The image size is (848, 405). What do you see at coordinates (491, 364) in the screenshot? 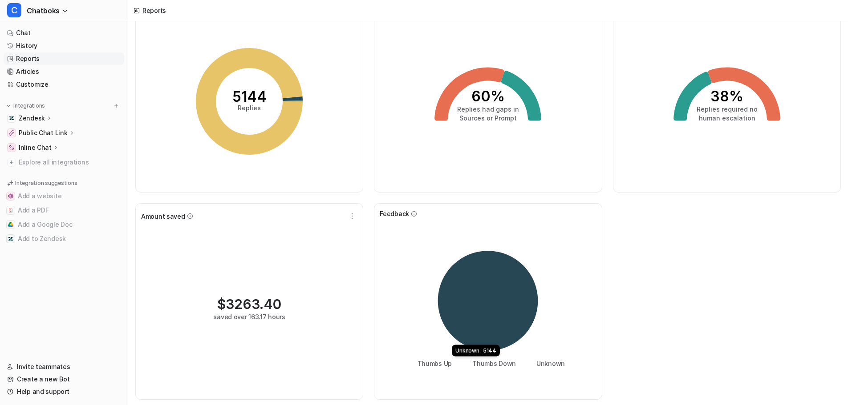
I see `li: Thumbs Down` at bounding box center [491, 364].